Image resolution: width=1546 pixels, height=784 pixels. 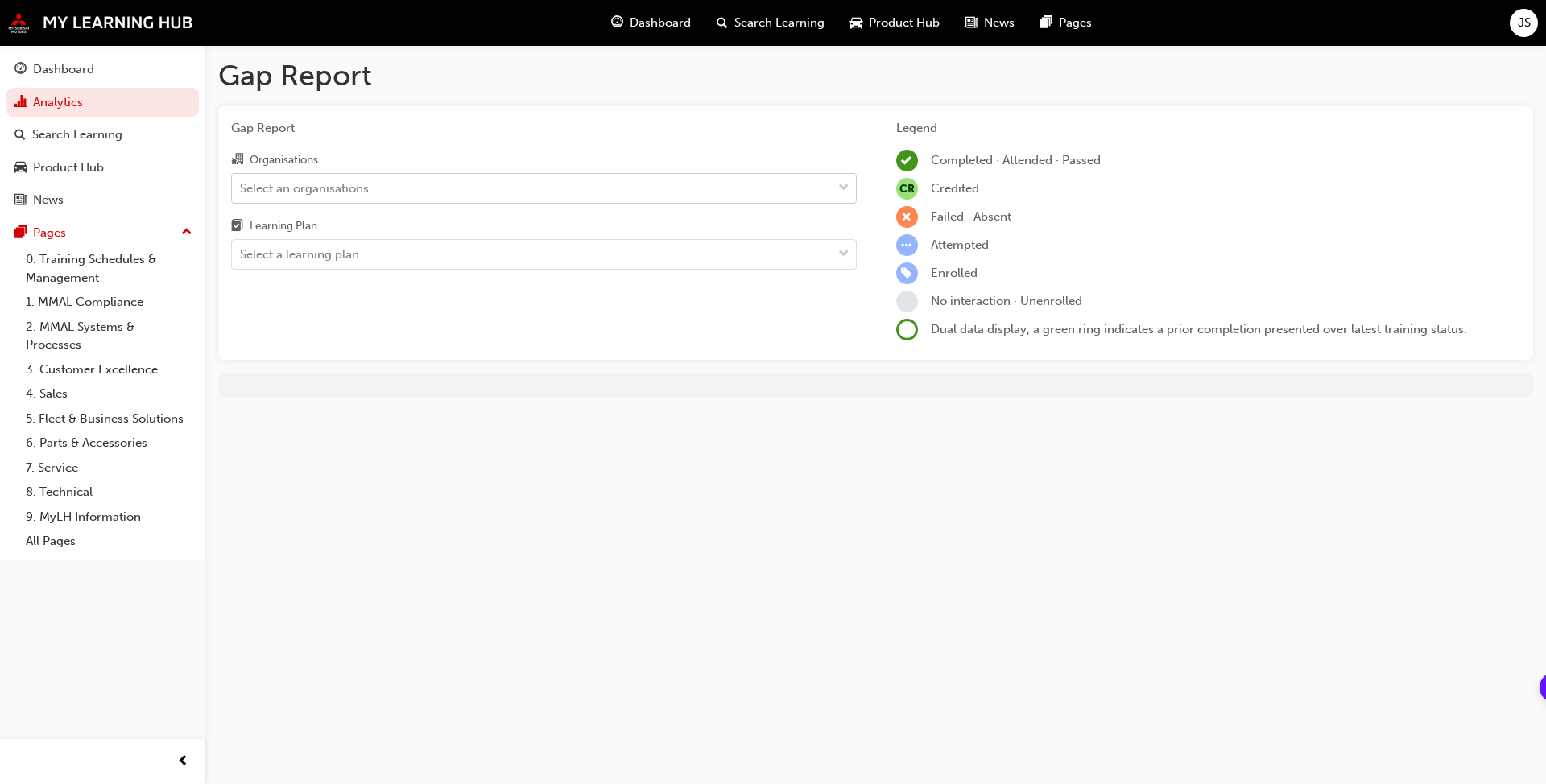 I want to click on div: News, so click(x=48, y=200).